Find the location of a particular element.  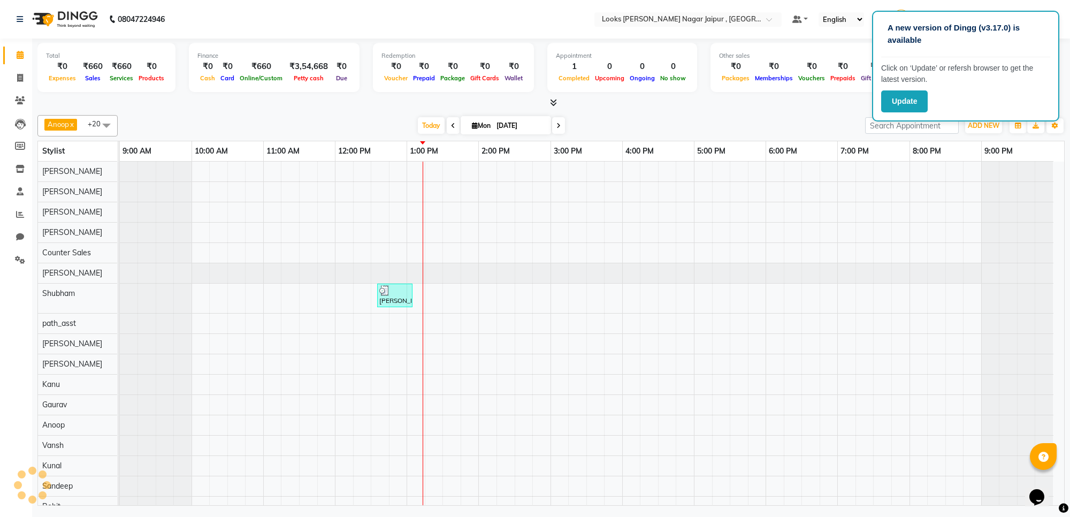

span: Products is located at coordinates (151, 78).